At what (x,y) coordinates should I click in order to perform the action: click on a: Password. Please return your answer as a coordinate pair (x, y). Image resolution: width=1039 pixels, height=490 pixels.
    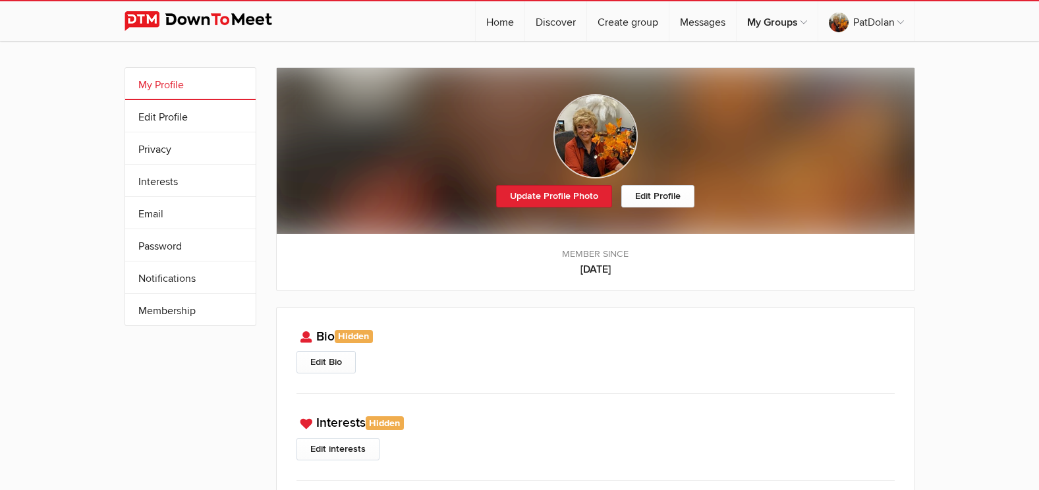
    Looking at the image, I should click on (190, 245).